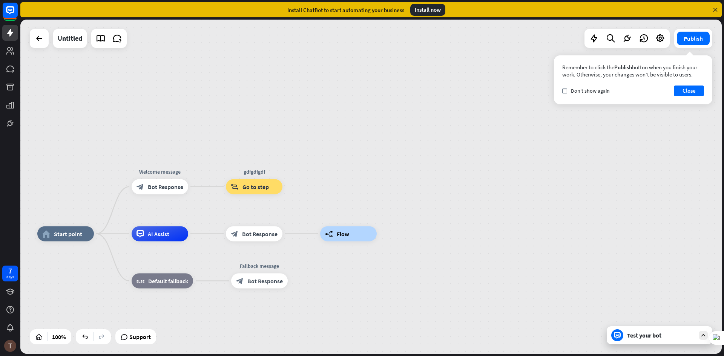 This screenshot has width=724, height=356. What do you see at coordinates (10, 277) in the screenshot?
I see `div: days` at bounding box center [10, 277].